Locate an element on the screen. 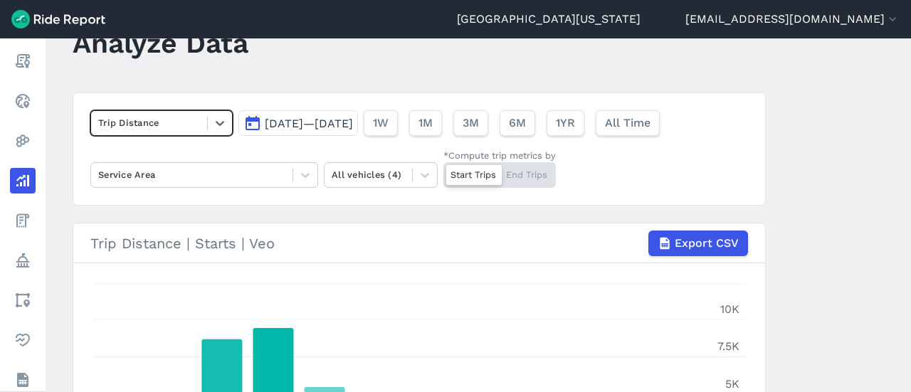  button: All Time is located at coordinates (627, 123).